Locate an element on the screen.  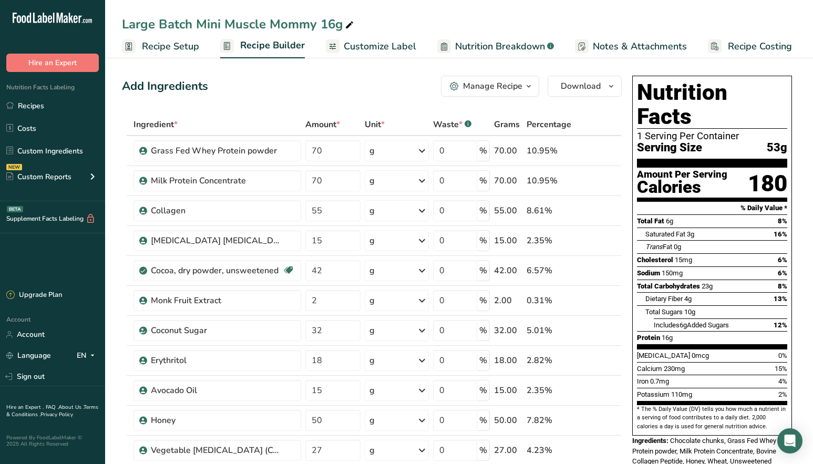
span: Potassium is located at coordinates (653, 394).